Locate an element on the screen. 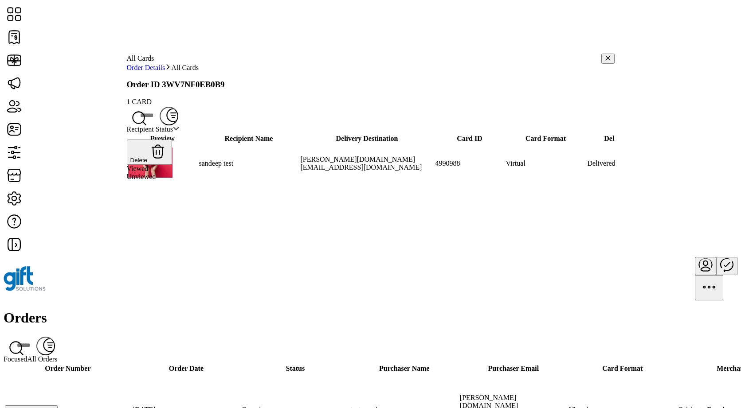  li: Unviewed is located at coordinates (164, 177).